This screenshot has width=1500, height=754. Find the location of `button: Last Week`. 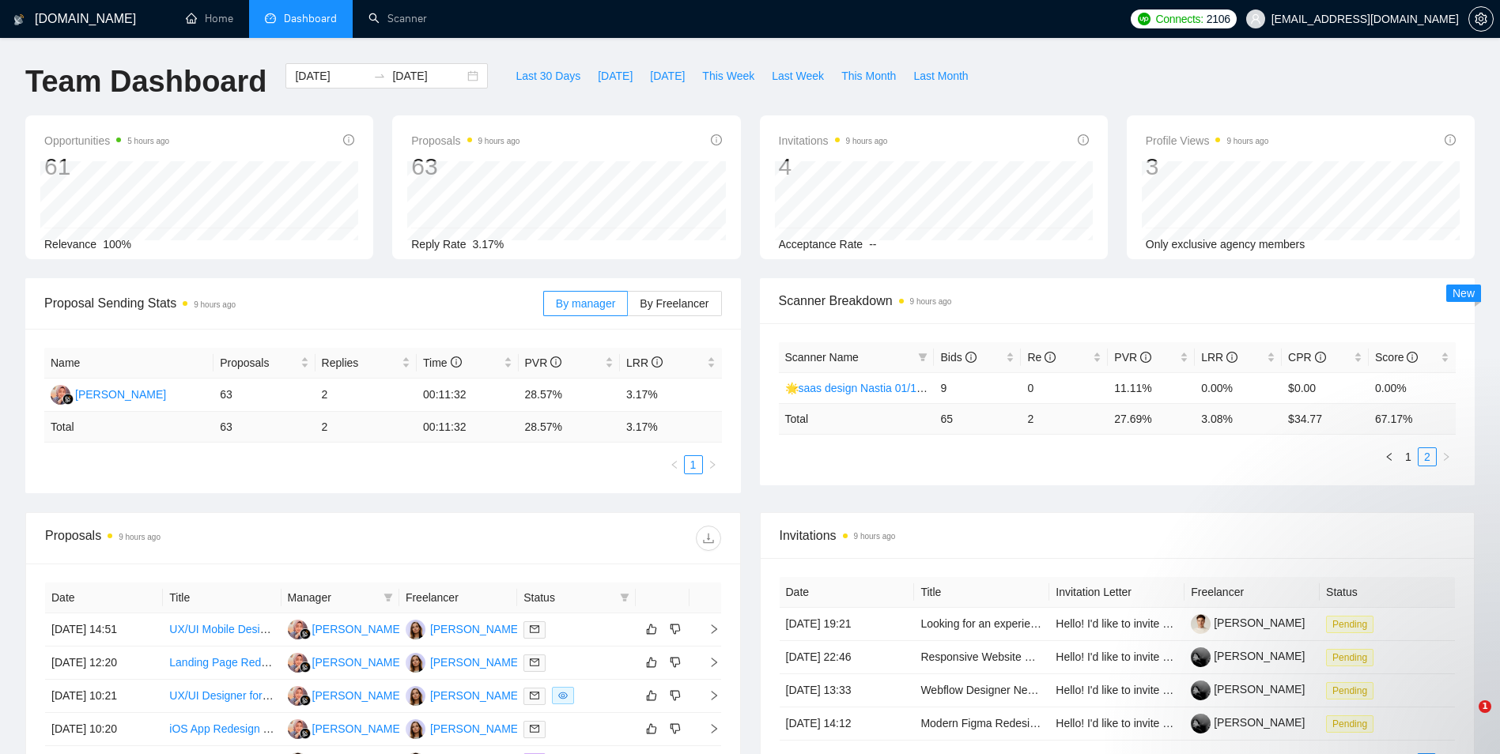

button: Last Week is located at coordinates (798, 76).